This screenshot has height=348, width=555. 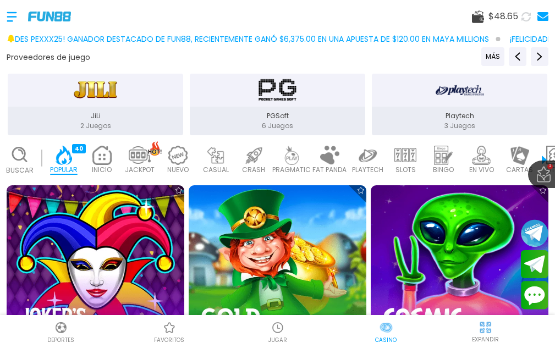 What do you see at coordinates (61, 340) in the screenshot?
I see `p: Deportes` at bounding box center [61, 340].